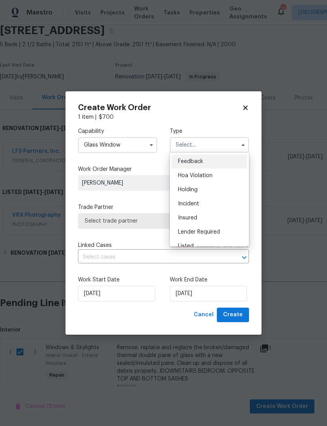 This screenshot has width=327, height=426. I want to click on span: Holding, so click(188, 190).